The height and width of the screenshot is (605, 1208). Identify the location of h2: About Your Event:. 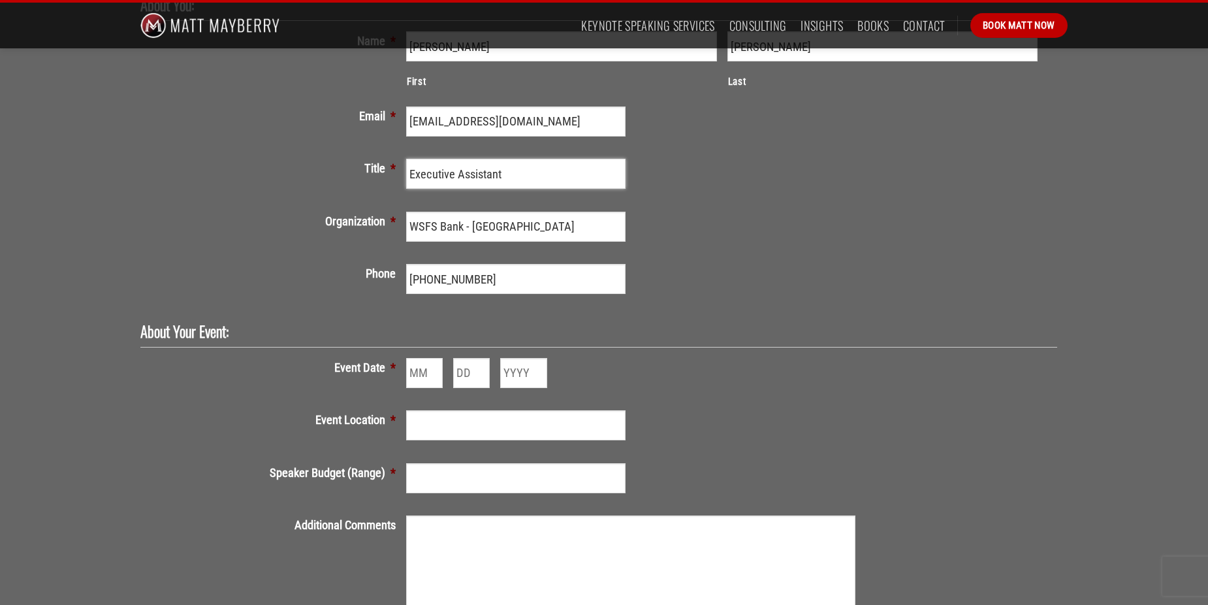
(593, 332).